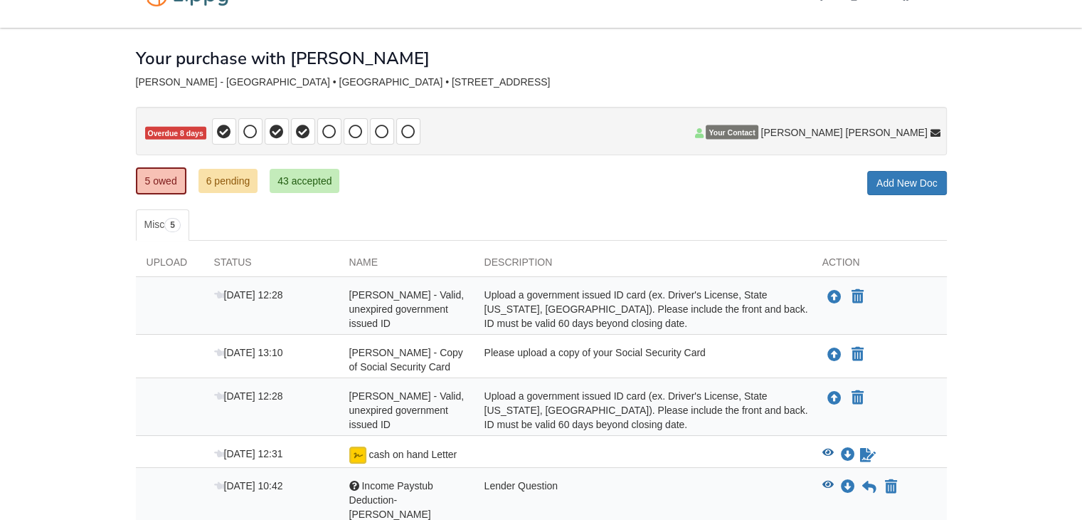 This screenshot has width=1082, height=520. Describe the element at coordinates (858, 354) in the screenshot. I see `button: Declare Breanna Creekmore - Copy of Social Security Card not applicable` at that location.